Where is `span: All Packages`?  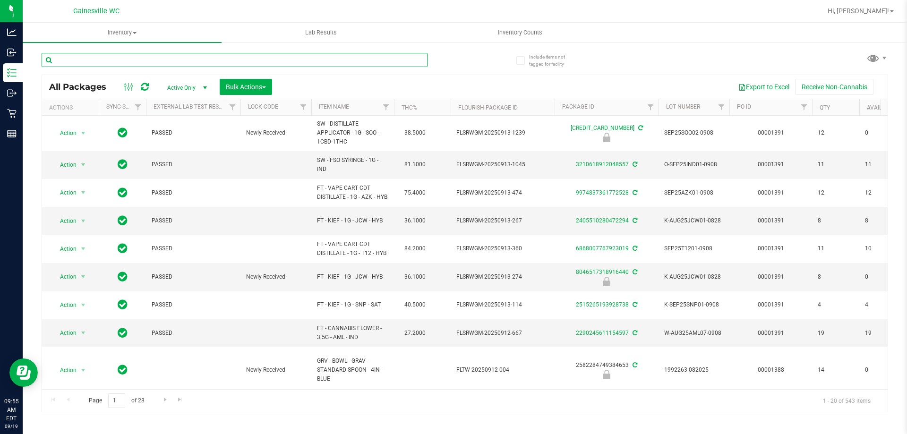 span: All Packages is located at coordinates (82, 87).